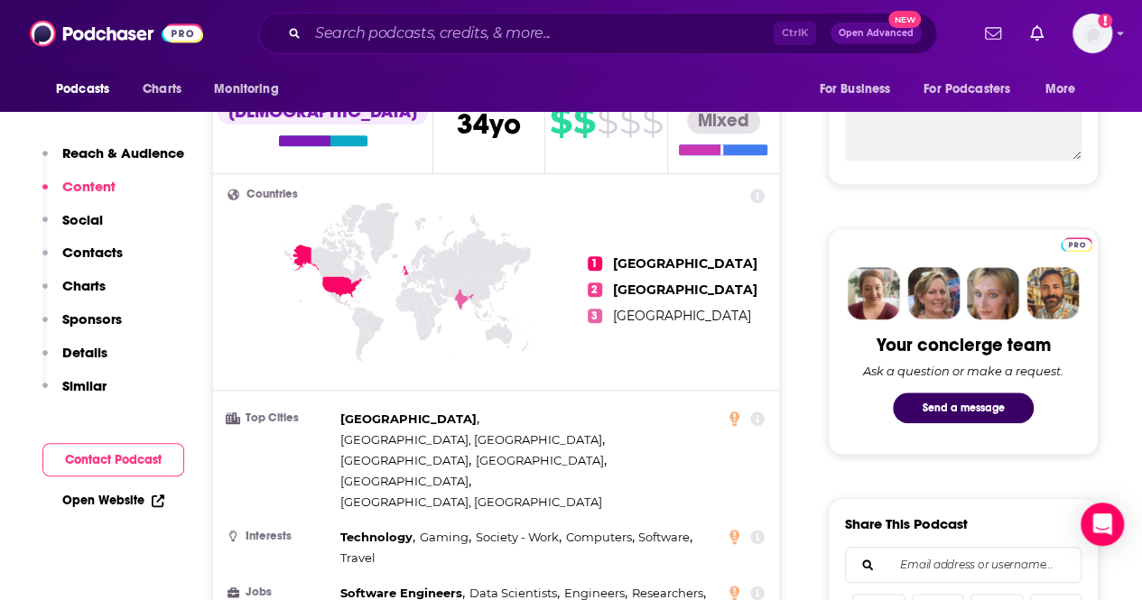  What do you see at coordinates (541, 33) in the screenshot?
I see `input: Search podcasts, credits, & more...` at bounding box center [541, 33].